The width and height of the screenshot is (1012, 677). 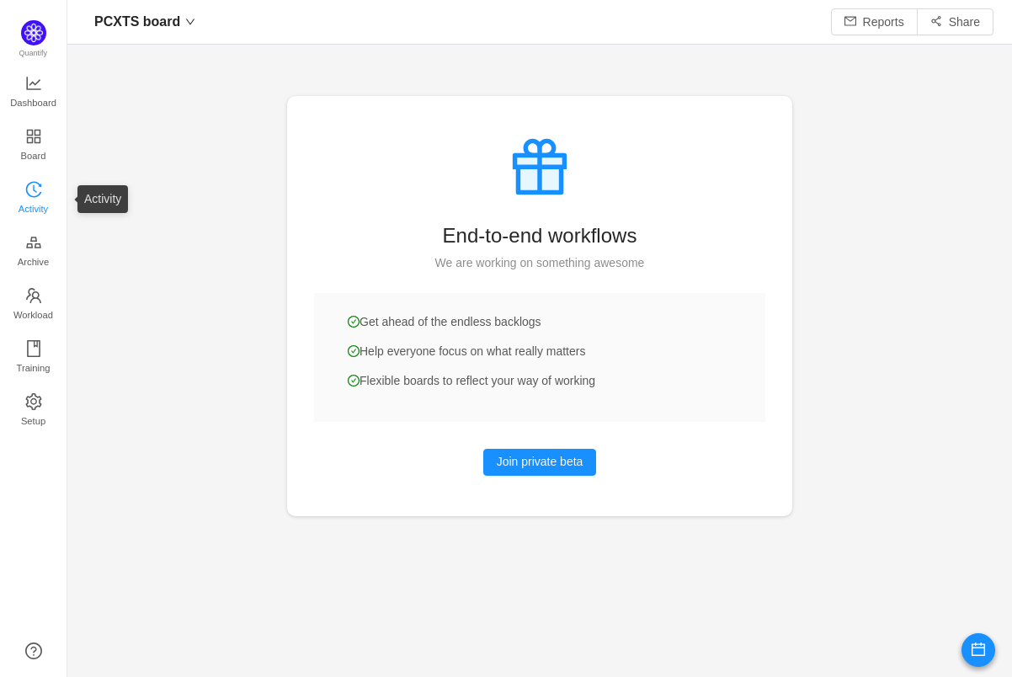 What do you see at coordinates (540, 462) in the screenshot?
I see `button: Join private beta` at bounding box center [540, 462].